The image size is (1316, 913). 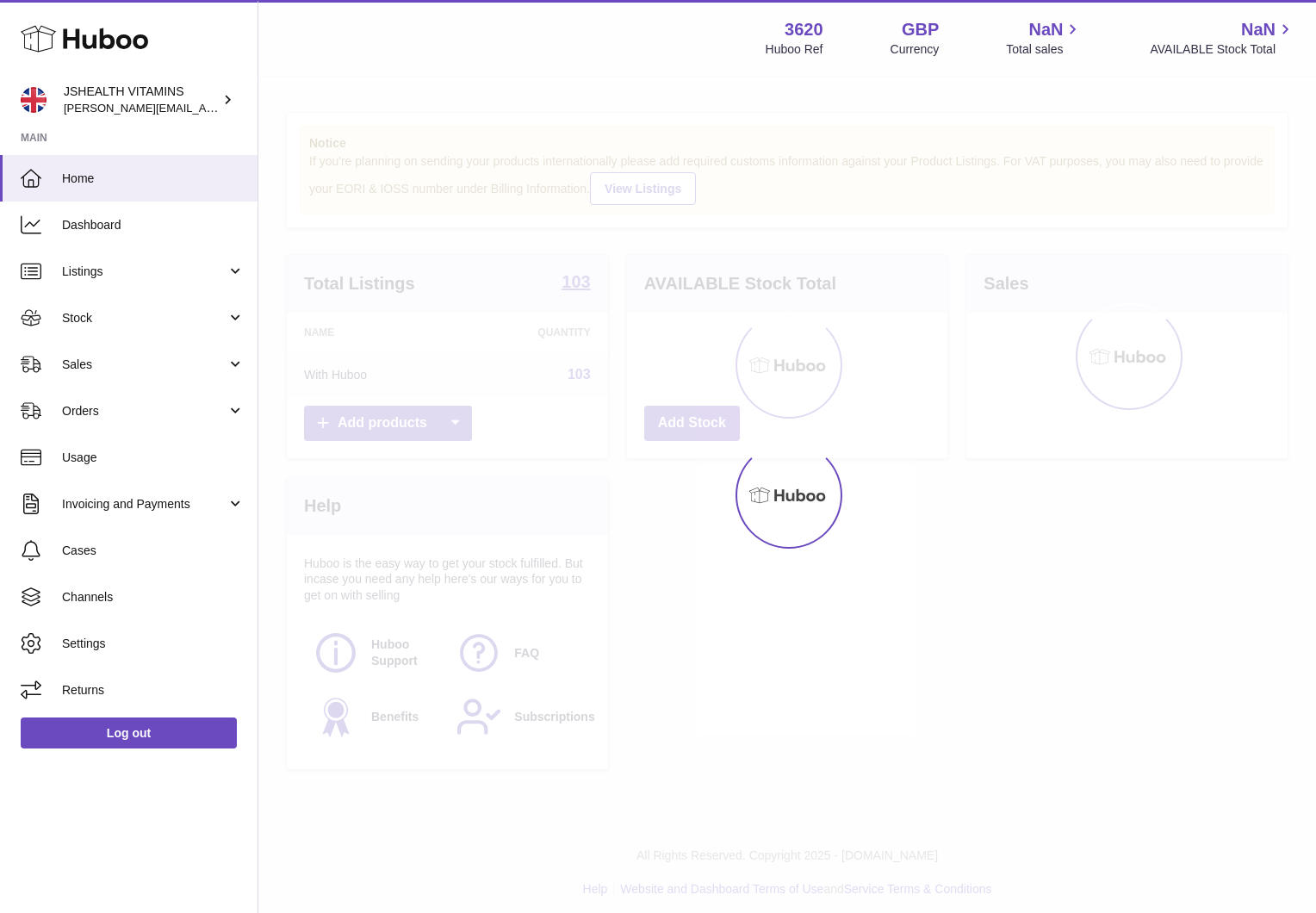 What do you see at coordinates (153, 225) in the screenshot?
I see `span: Dashboard` at bounding box center [153, 225].